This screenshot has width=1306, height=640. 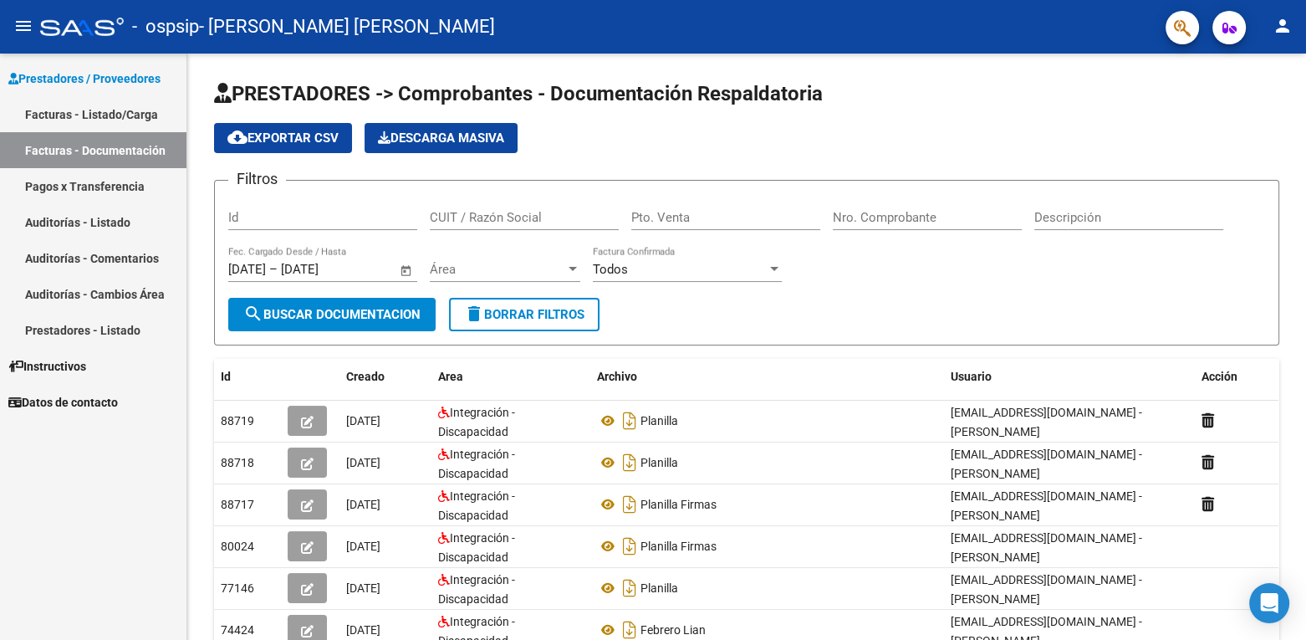 What do you see at coordinates (332, 314) in the screenshot?
I see `button: Buscar Documentacion` at bounding box center [332, 314].